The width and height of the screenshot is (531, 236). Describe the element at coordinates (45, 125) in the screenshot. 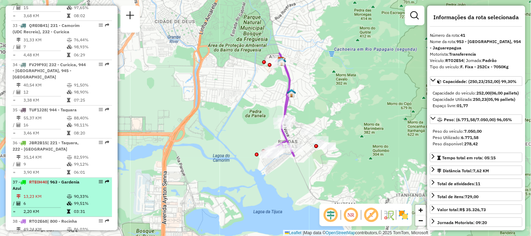

I see `td: 16` at that location.